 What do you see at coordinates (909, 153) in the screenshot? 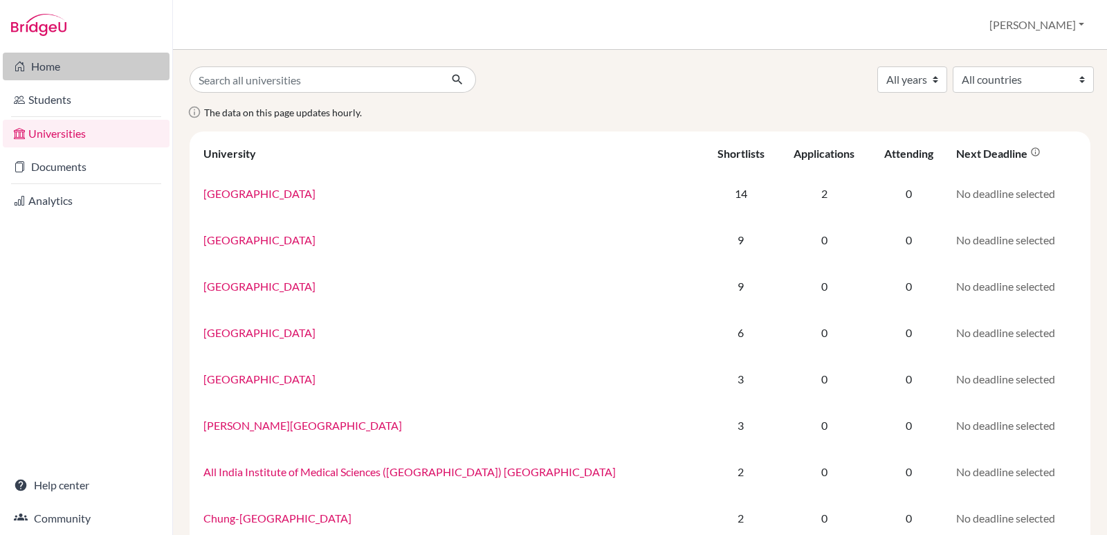
I see `div: Attending` at bounding box center [909, 153].